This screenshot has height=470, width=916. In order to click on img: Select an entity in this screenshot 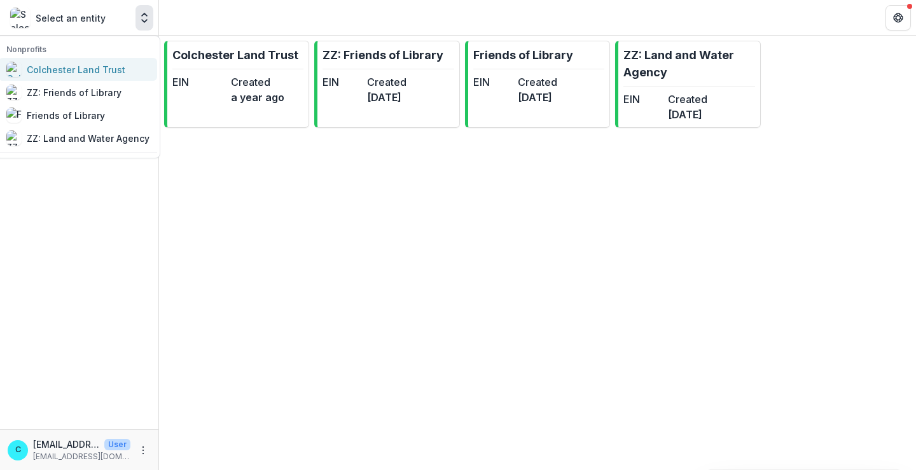, I will do `click(20, 18)`.